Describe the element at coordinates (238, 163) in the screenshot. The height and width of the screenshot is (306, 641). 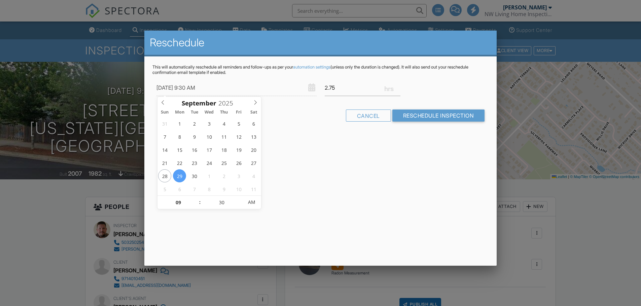
I see `span: September 26, 2025` at that location.